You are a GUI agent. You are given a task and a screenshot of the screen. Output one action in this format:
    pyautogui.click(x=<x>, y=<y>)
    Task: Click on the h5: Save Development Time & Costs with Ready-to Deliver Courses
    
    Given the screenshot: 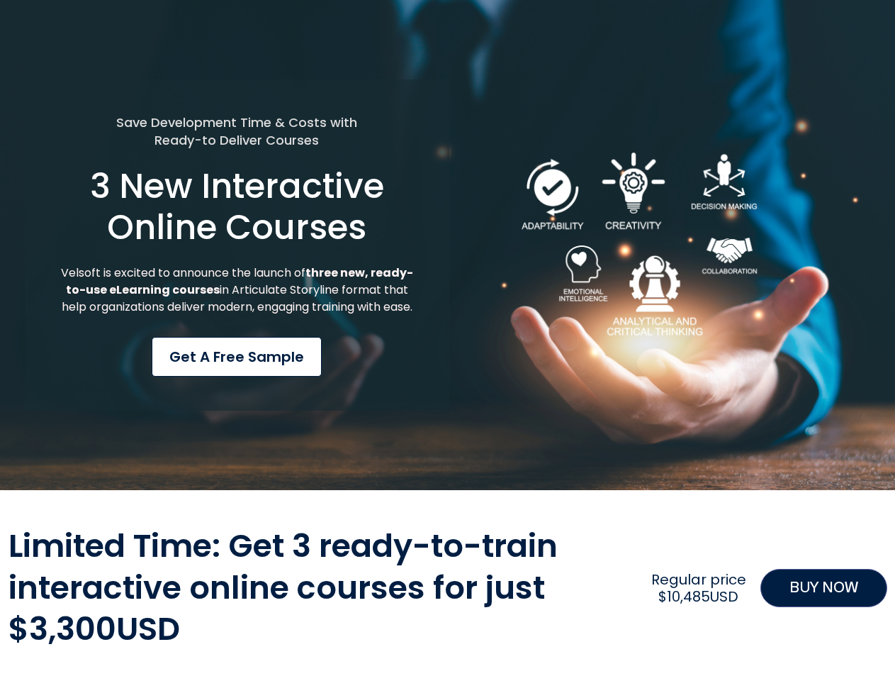 What is the action you would take?
    pyautogui.click(x=237, y=131)
    